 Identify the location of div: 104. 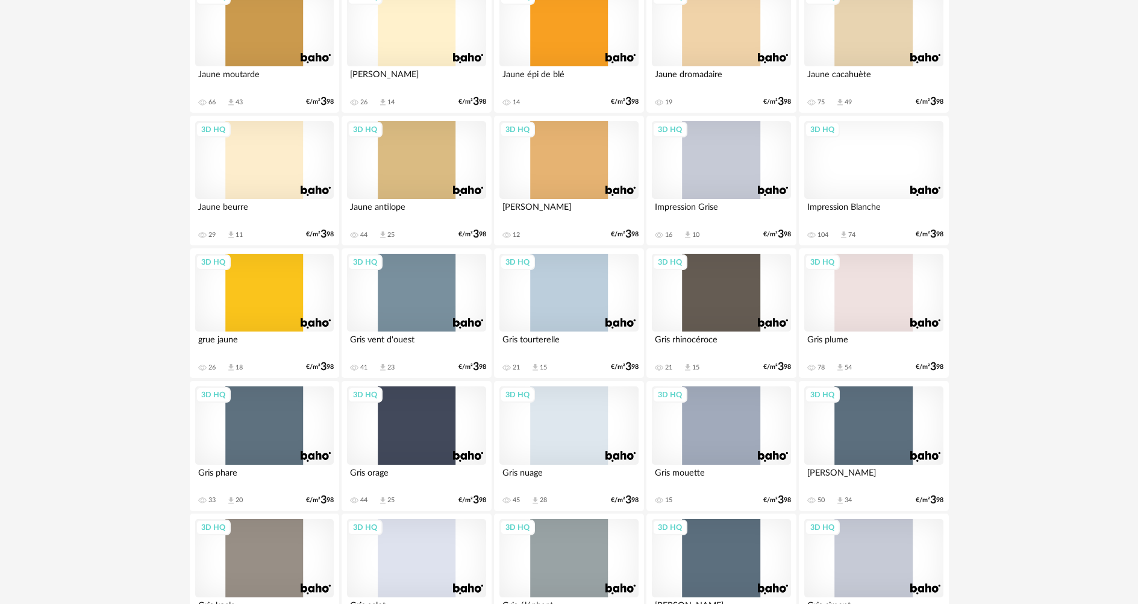
(823, 235).